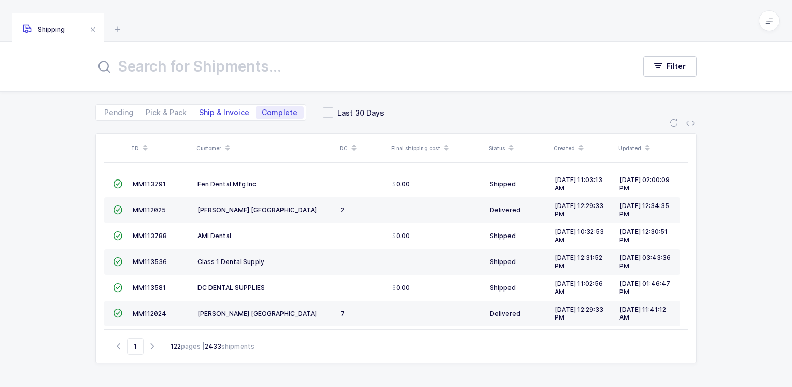 The image size is (792, 387). Describe the element at coordinates (166, 112) in the screenshot. I see `span: Pick & Pack` at that location.